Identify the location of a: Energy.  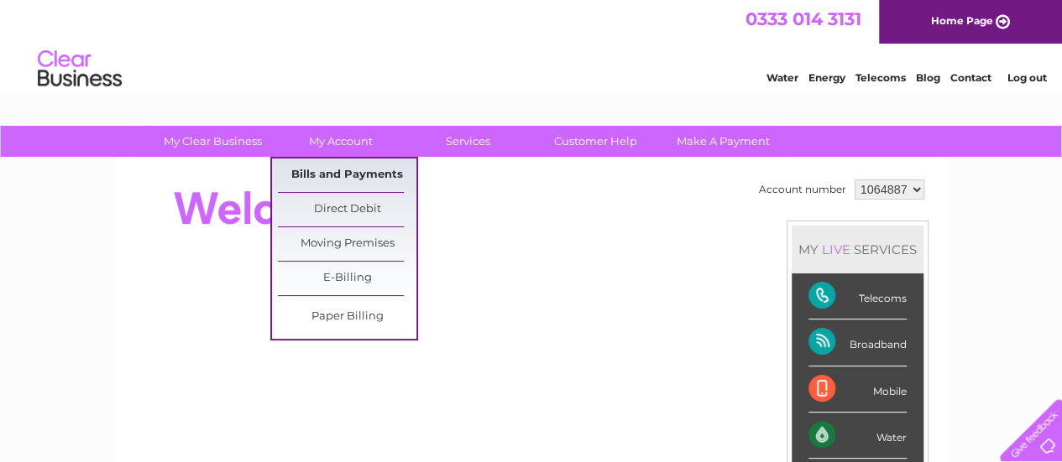
(827, 77).